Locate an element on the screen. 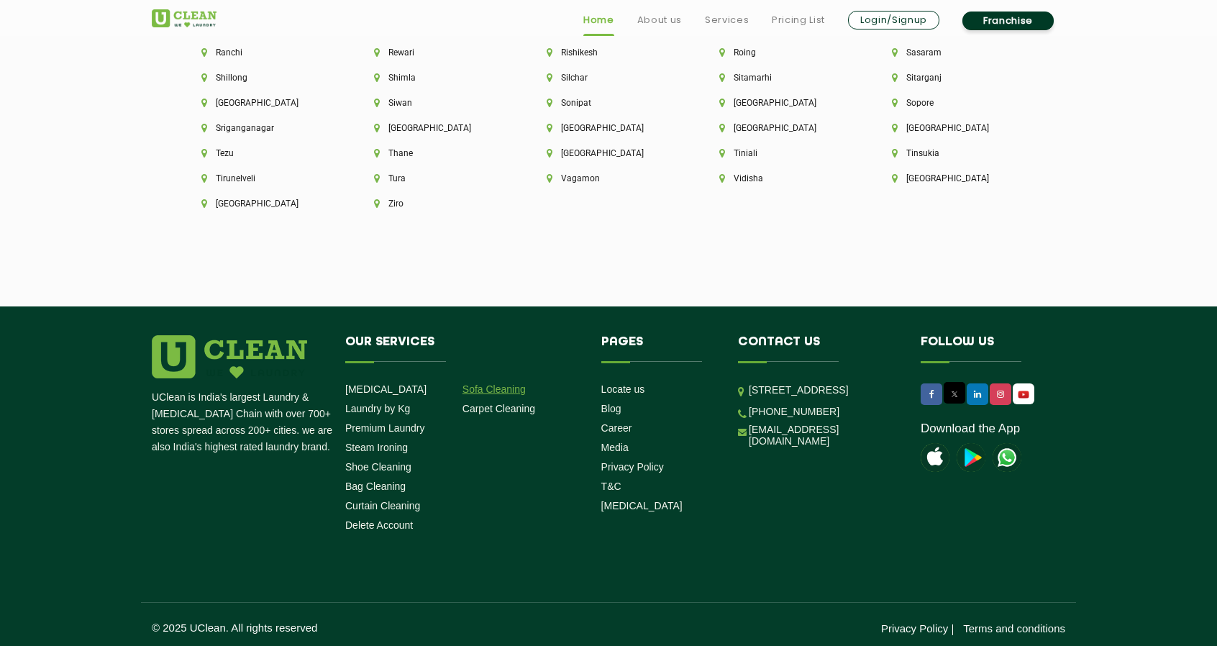  li: Sasaram is located at coordinates (954, 53).